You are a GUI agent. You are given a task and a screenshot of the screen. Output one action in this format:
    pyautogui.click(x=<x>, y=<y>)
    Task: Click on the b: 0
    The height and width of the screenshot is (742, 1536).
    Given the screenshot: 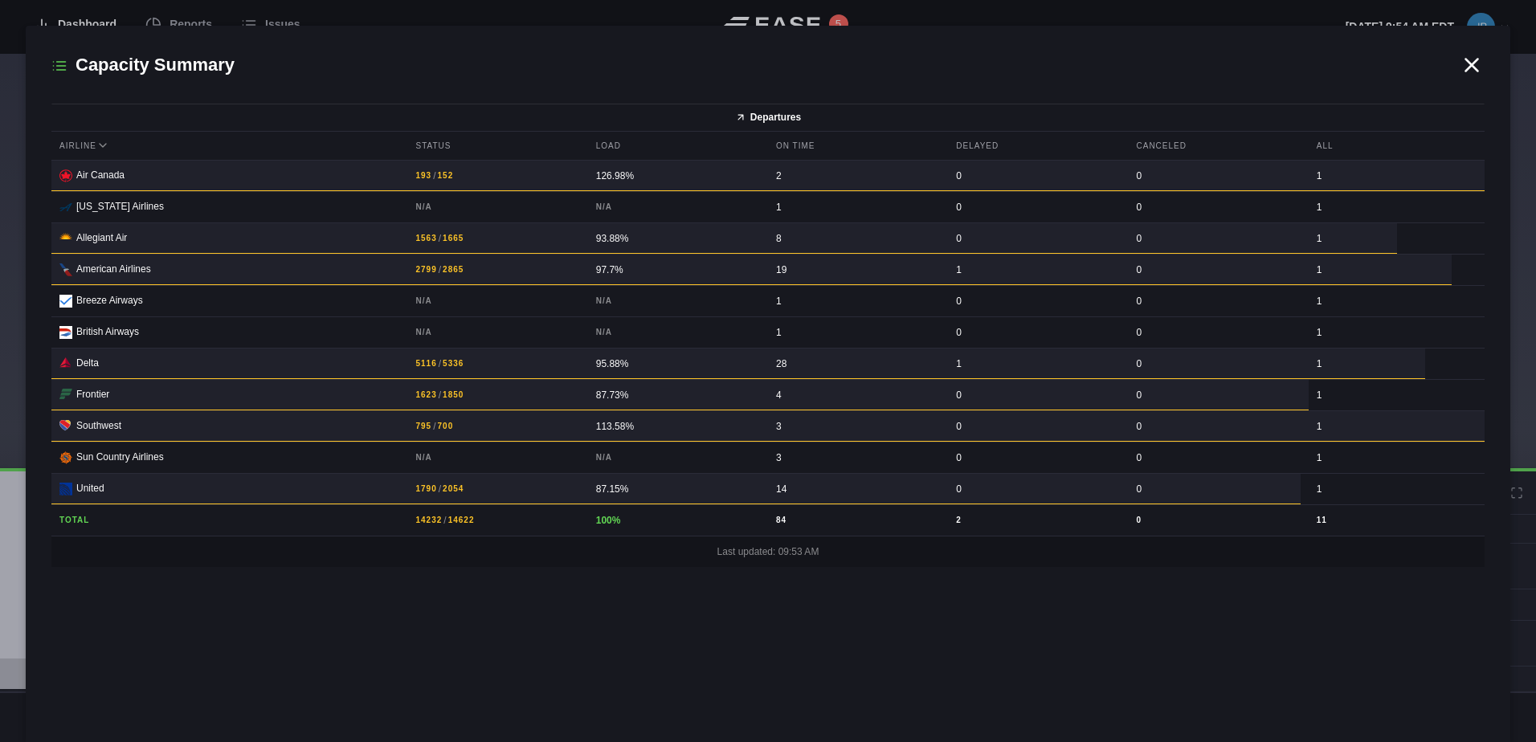 What is the action you would take?
    pyautogui.click(x=1216, y=520)
    